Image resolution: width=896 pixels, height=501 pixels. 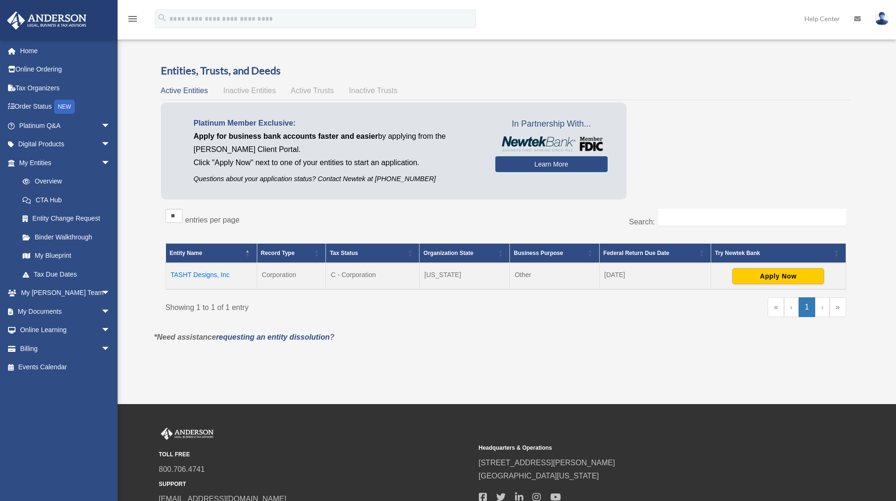 What do you see at coordinates (213, 220) in the screenshot?
I see `label: entries per page` at bounding box center [213, 220].